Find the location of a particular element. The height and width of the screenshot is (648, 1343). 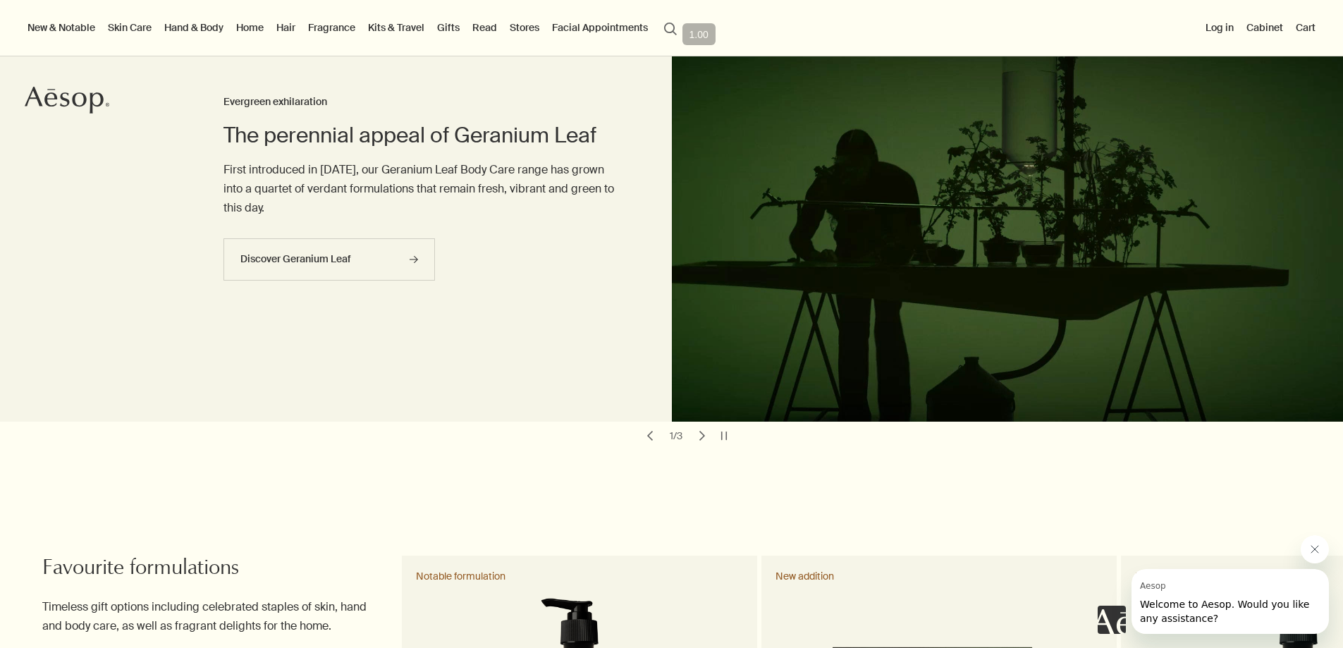

a: Hand & Body is located at coordinates (194, 28).